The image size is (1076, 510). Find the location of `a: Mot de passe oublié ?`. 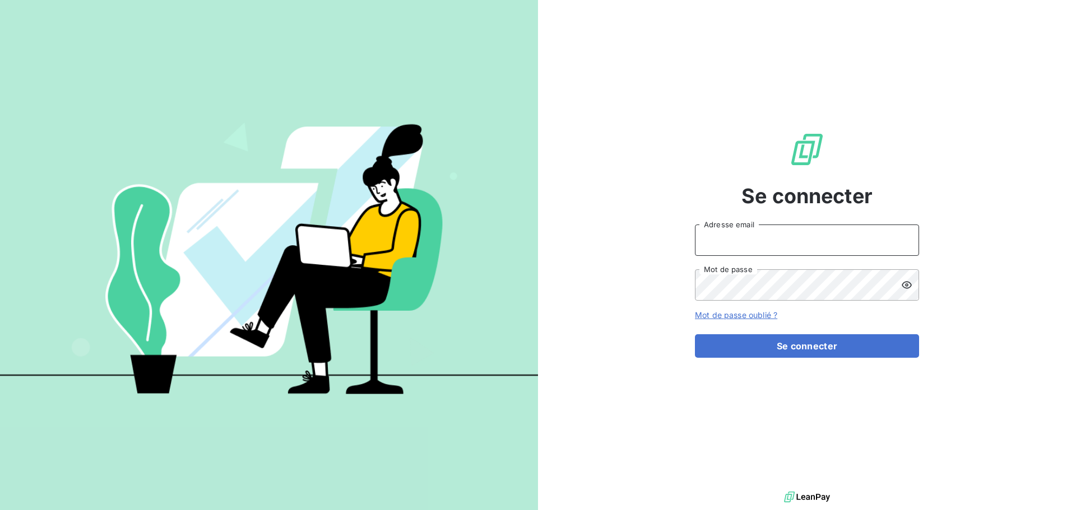

a: Mot de passe oublié ? is located at coordinates (736, 315).